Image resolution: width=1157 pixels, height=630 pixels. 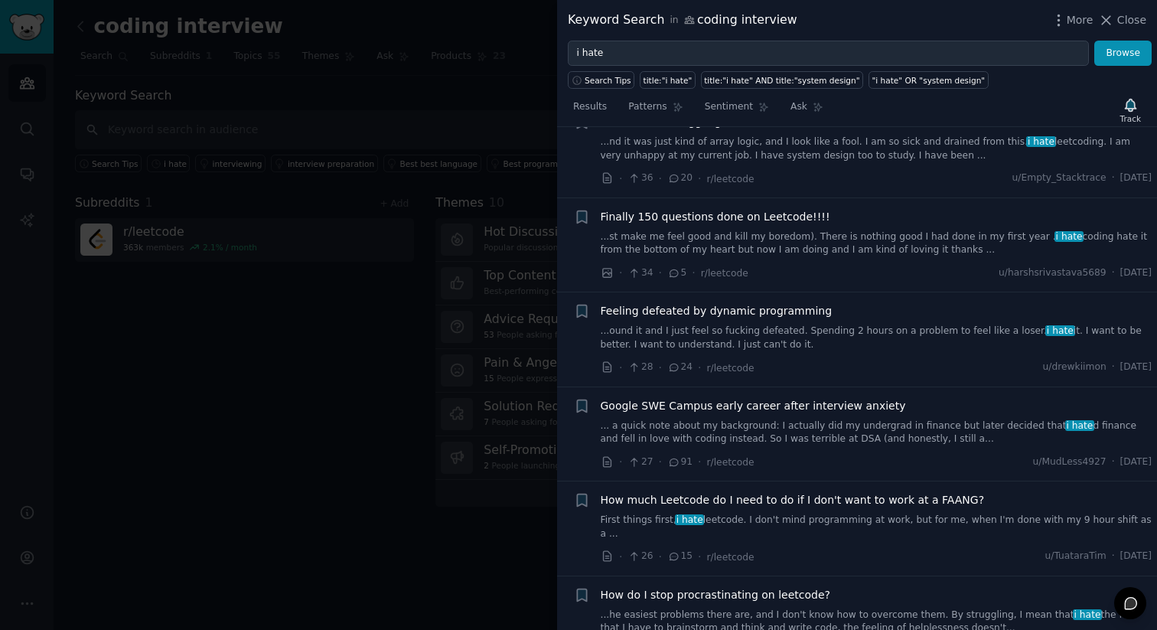 What do you see at coordinates (1079, 20) in the screenshot?
I see `span: More` at bounding box center [1079, 20].